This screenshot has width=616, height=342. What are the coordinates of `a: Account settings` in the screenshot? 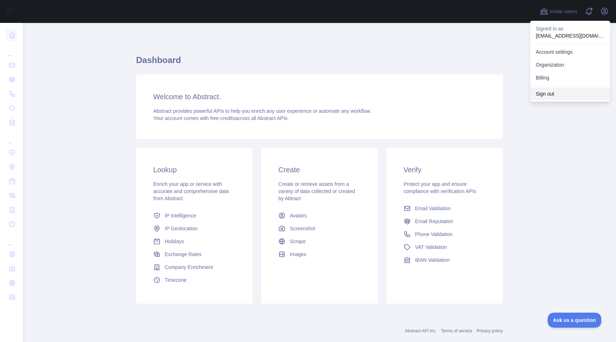 It's located at (570, 52).